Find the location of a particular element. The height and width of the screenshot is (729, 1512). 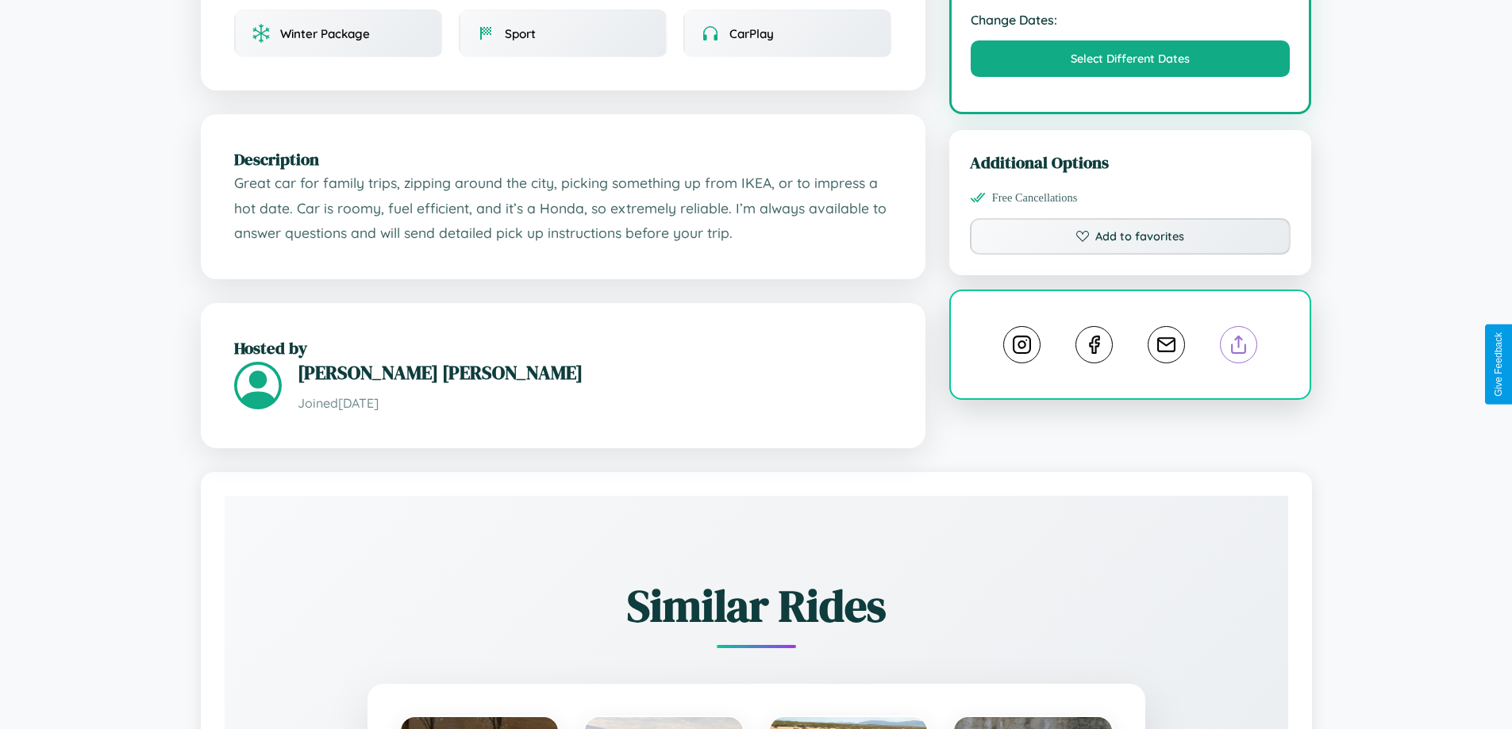

div: Give Feedback is located at coordinates (1499, 364).